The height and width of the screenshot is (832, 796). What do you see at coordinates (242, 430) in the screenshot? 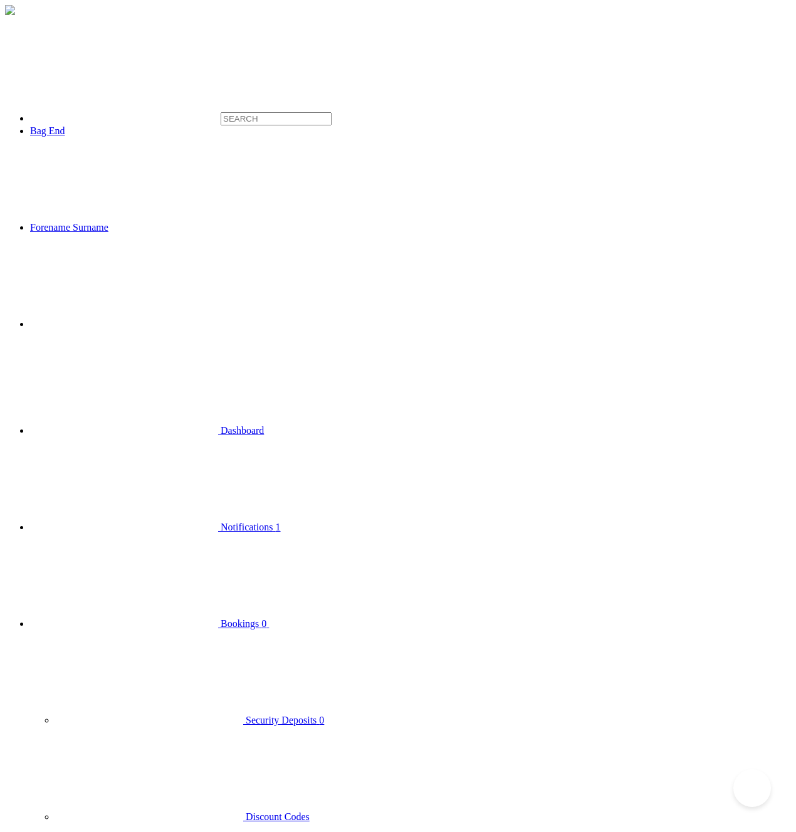
I see `span: Dashboard` at bounding box center [242, 430].